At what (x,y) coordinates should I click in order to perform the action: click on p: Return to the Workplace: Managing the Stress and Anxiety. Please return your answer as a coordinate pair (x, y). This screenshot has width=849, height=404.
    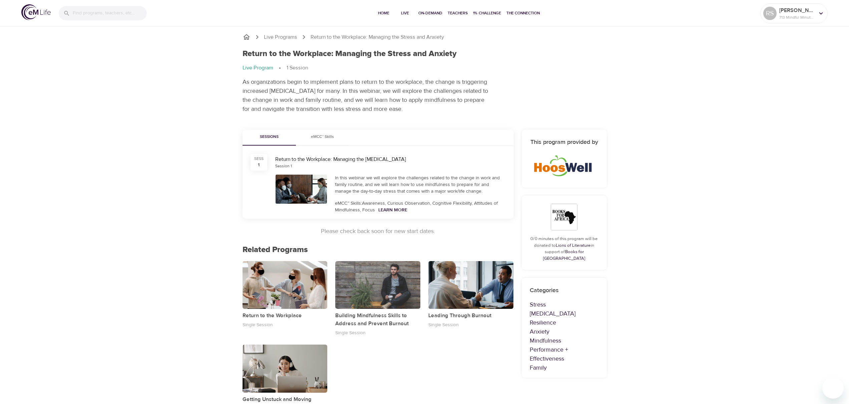
    Looking at the image, I should click on (377, 37).